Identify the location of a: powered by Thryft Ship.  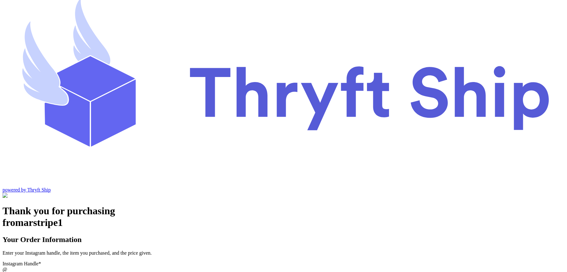
(26, 189).